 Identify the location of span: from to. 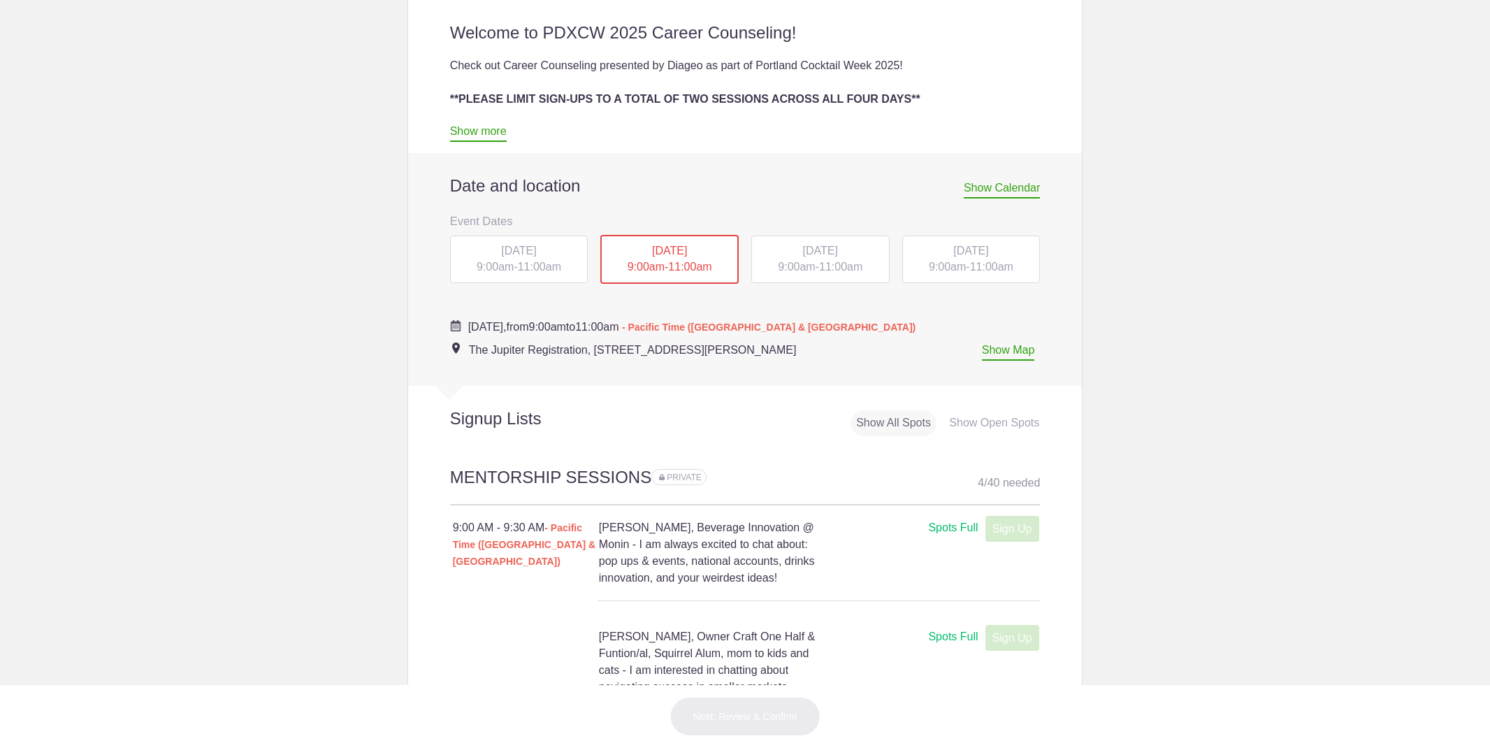
(692, 326).